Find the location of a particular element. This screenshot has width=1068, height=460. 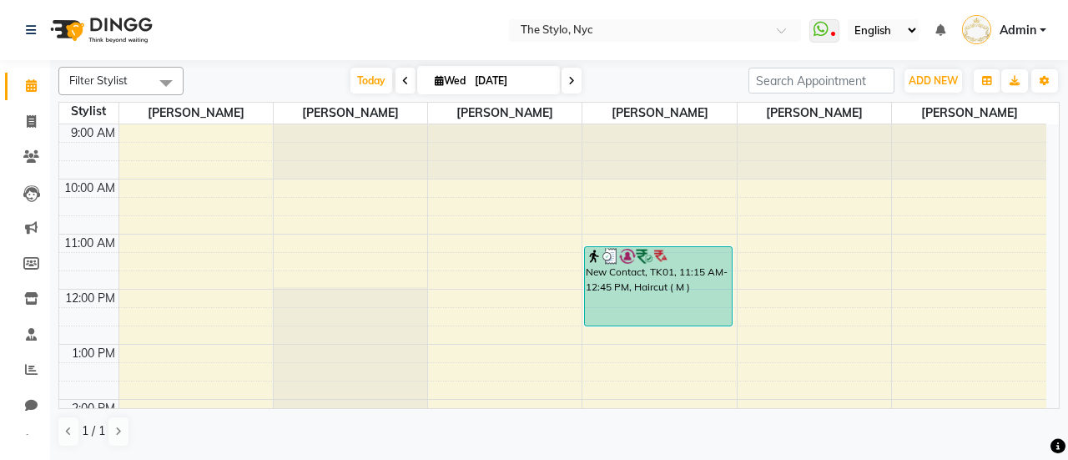

div: 11:00 AM is located at coordinates (89, 243).